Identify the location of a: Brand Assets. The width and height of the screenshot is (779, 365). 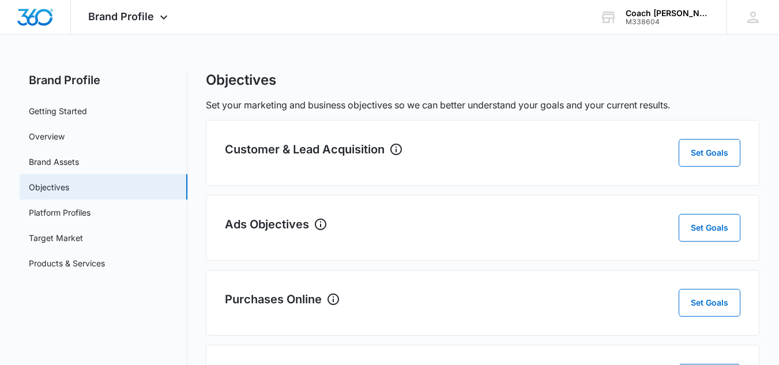
(54, 161).